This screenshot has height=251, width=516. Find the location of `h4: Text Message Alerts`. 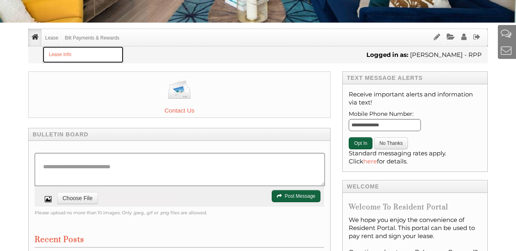

h4: Text Message Alerts is located at coordinates (415, 78).